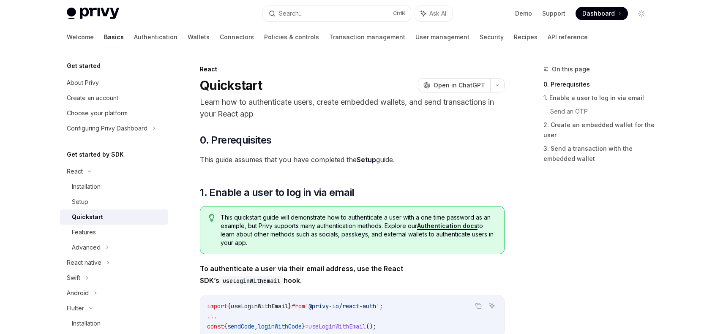 Image resolution: width=715 pixels, height=334 pixels. Describe the element at coordinates (93, 98) in the screenshot. I see `div: Create an account` at that location.